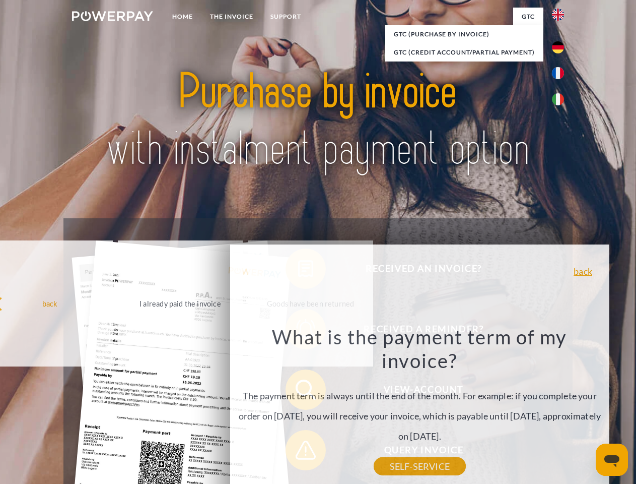 The width and height of the screenshot is (636, 484). Describe the element at coordinates (420, 395) in the screenshot. I see `div: The payment term is always until the end of the month. For example: if you complete your order on...` at that location.